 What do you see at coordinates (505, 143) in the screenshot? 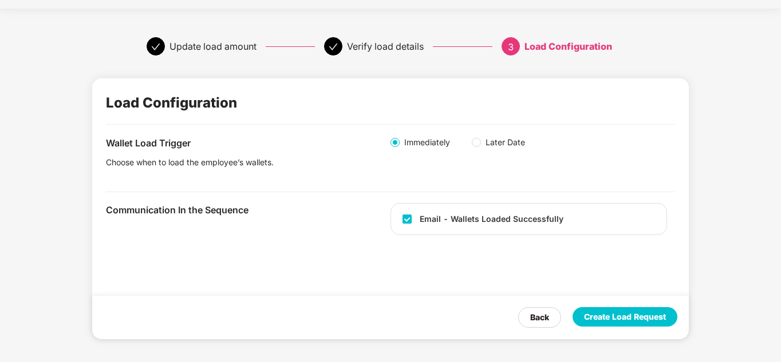
I see `span: Later Date` at bounding box center [505, 143].